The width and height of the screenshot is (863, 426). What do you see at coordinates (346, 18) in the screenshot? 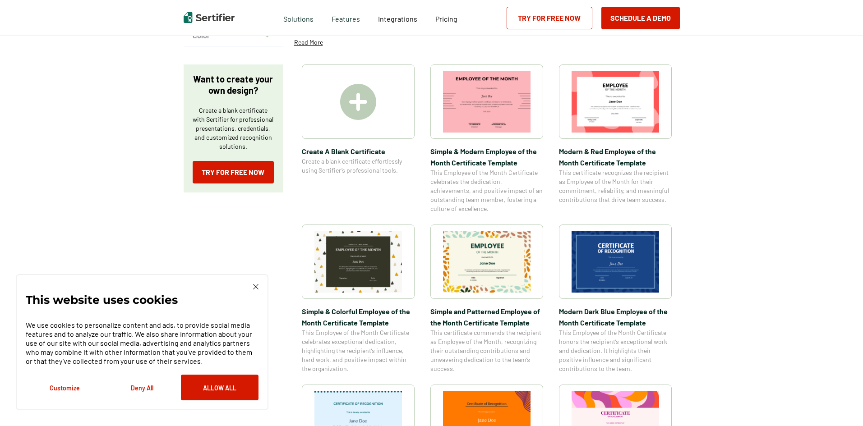
I see `span: Features` at bounding box center [346, 18].